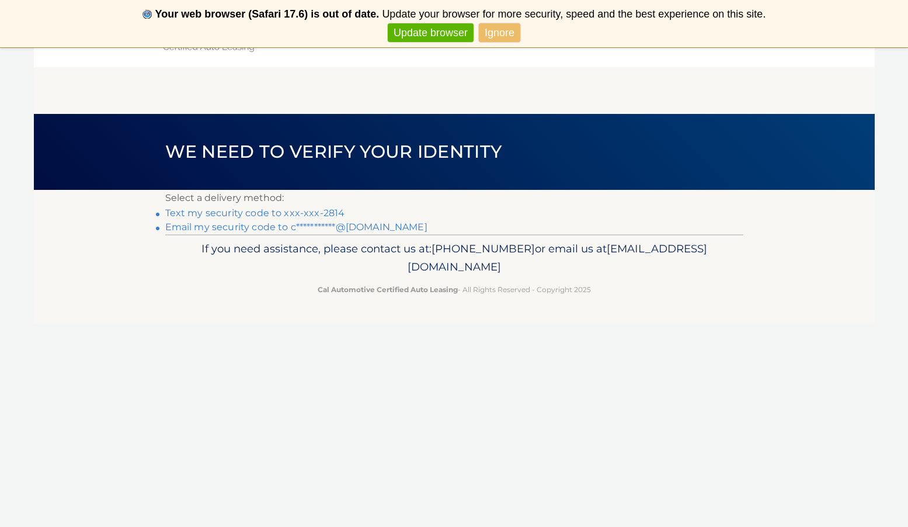  What do you see at coordinates (430, 33) in the screenshot?
I see `a: Update browser` at bounding box center [430, 33].